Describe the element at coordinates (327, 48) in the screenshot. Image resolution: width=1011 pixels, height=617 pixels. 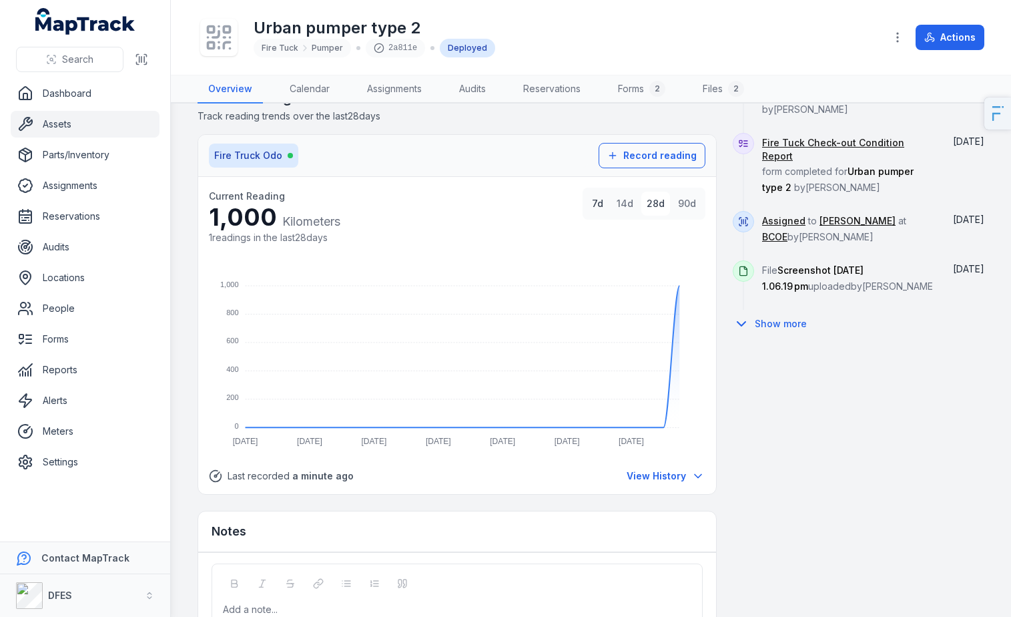
I see `span: Pumper` at that location.